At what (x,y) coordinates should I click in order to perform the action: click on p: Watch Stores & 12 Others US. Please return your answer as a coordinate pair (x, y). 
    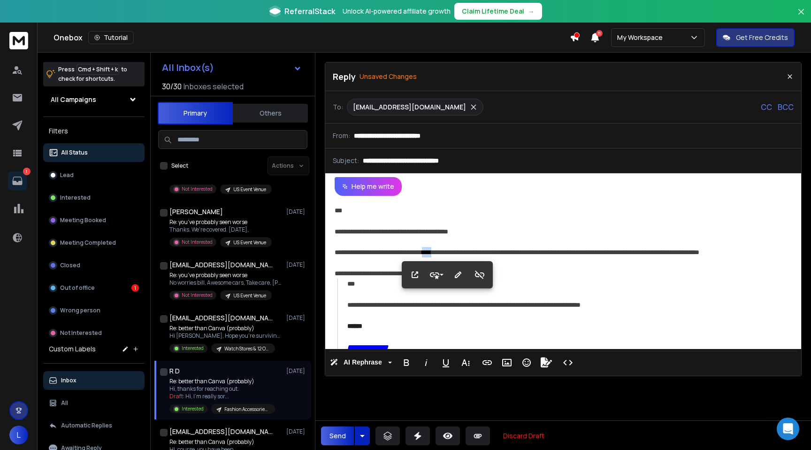
    Looking at the image, I should click on (247, 348).